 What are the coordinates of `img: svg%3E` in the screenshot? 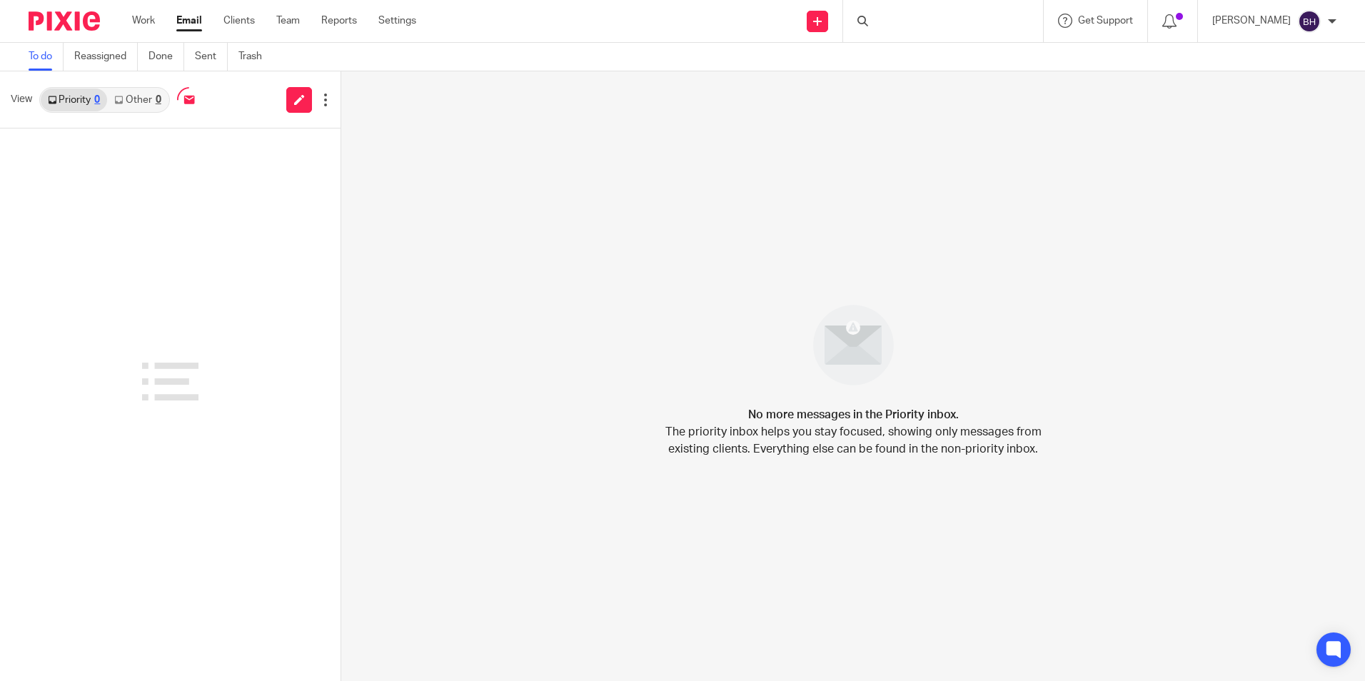 It's located at (1309, 21).